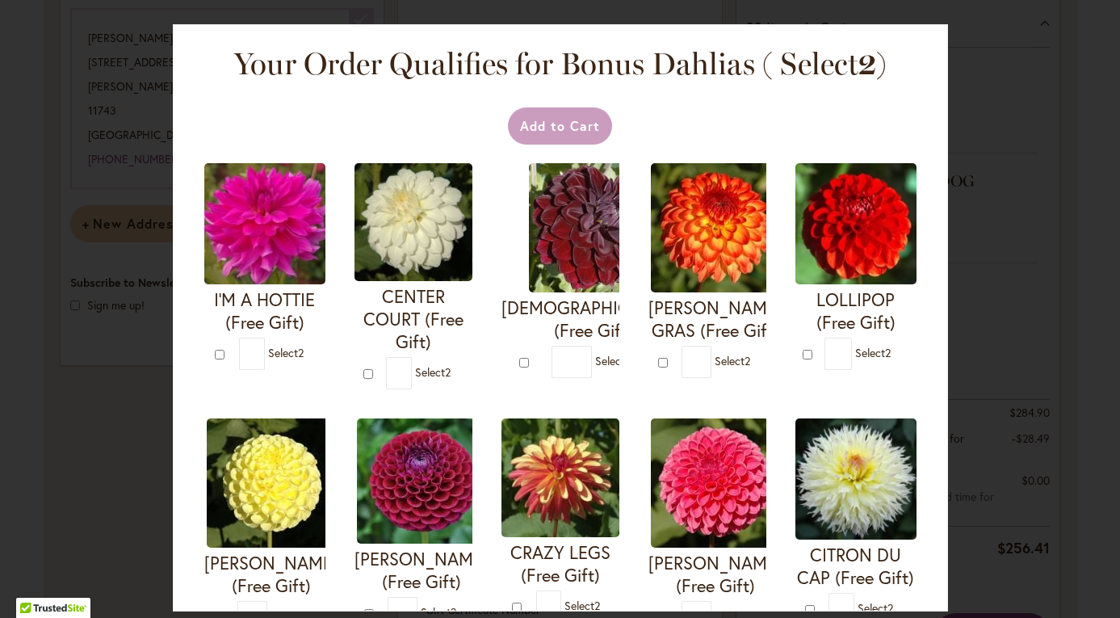 The width and height of the screenshot is (1120, 618). Describe the element at coordinates (413, 319) in the screenshot. I see `h4: CENTER COURT (Free Gift)` at that location.